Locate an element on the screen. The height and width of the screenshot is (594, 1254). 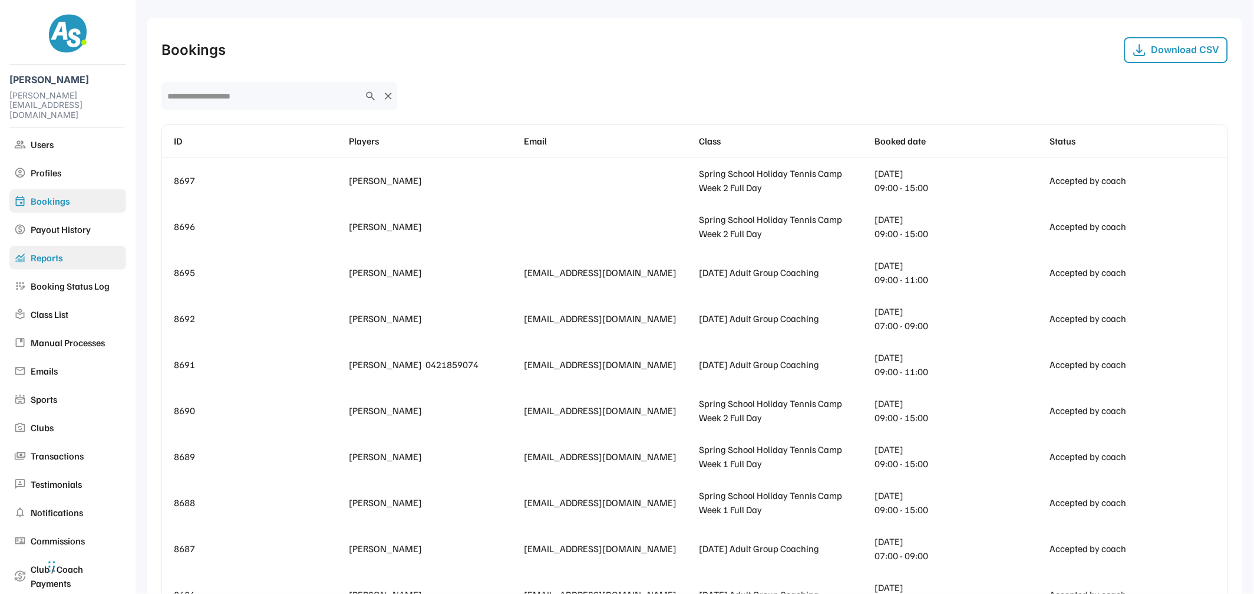
div: Status is located at coordinates (1133, 141).